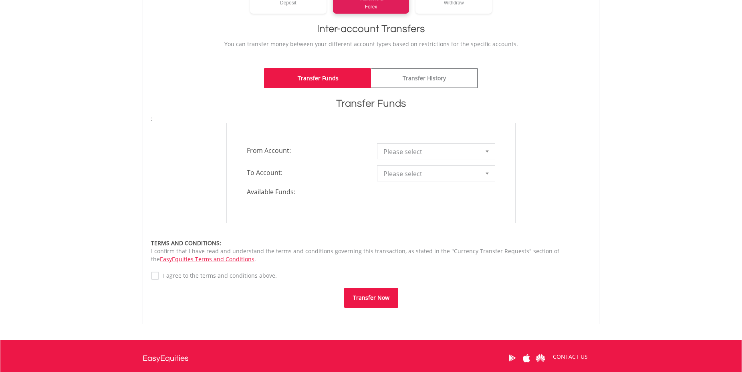 The width and height of the screenshot is (742, 372). What do you see at coordinates (306, 150) in the screenshot?
I see `span: From Account:` at bounding box center [306, 150].